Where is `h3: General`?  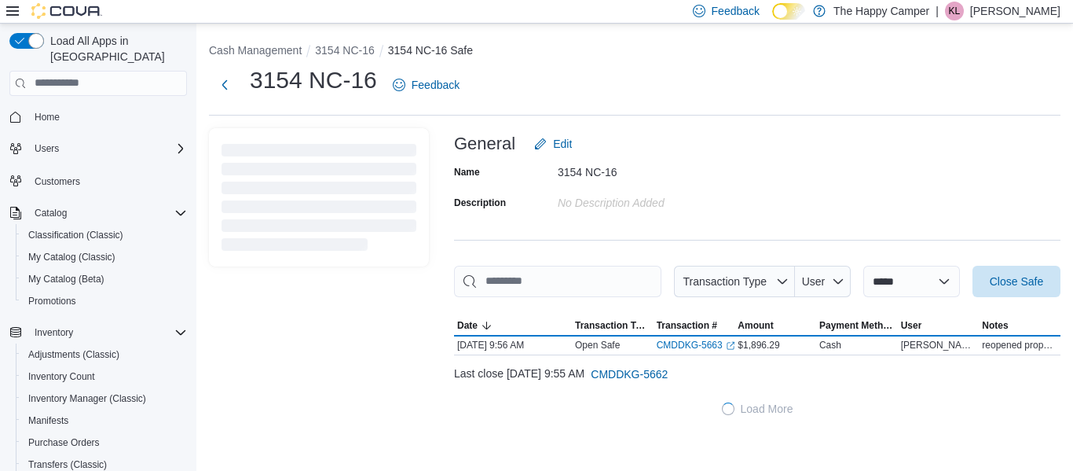 h3: General is located at coordinates (485, 144).